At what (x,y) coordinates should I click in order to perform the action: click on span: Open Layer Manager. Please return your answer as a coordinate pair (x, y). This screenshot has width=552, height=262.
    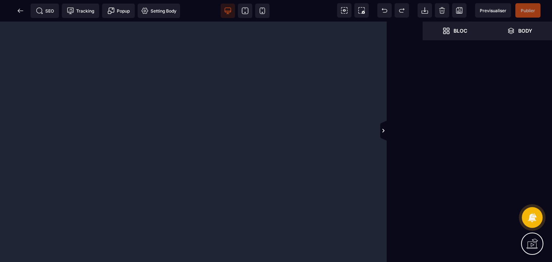
    Looking at the image, I should click on (520, 31).